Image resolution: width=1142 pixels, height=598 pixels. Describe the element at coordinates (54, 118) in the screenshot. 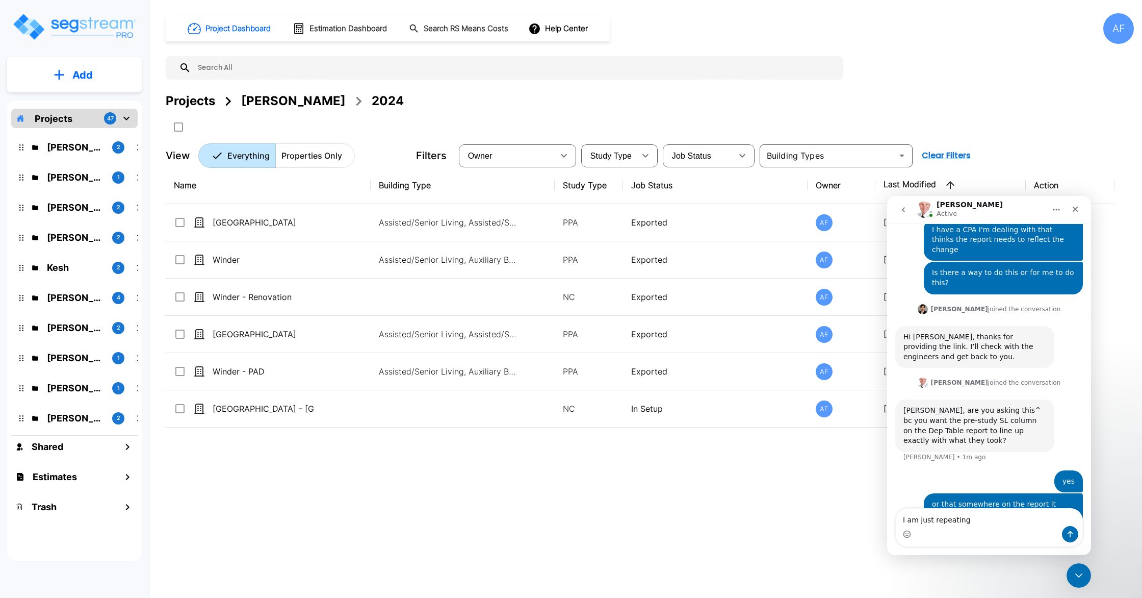

I see `p: Projects` at that location.